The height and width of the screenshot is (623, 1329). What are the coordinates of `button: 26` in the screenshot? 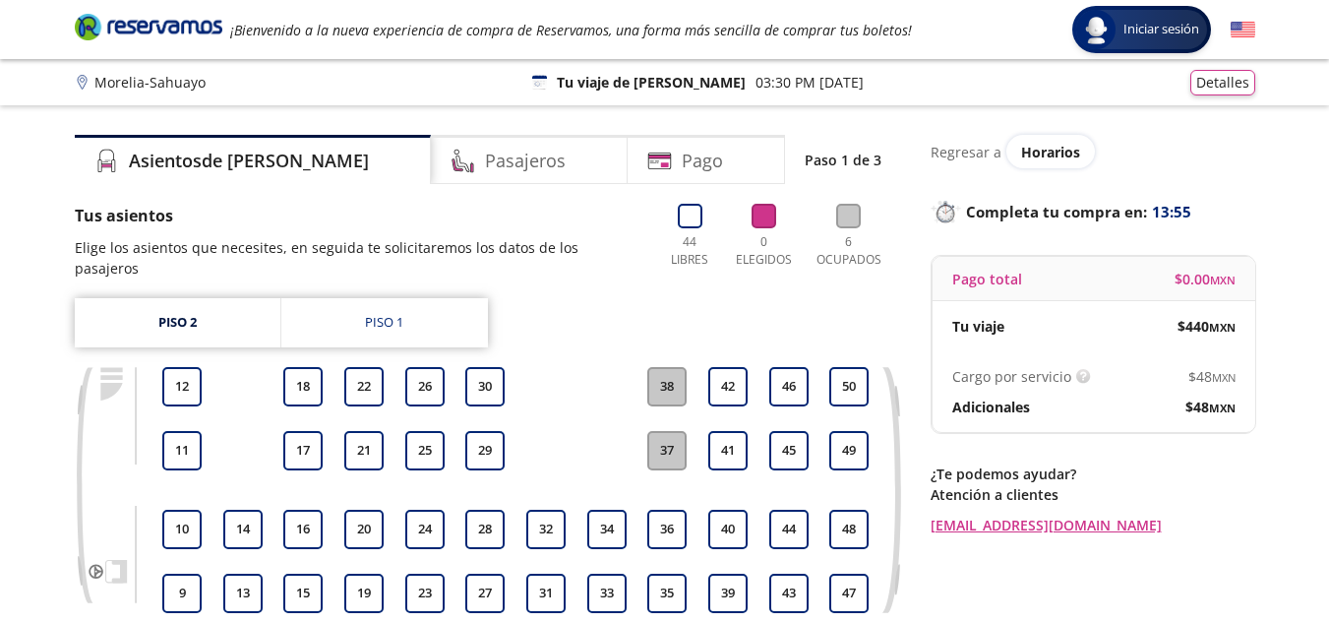 It's located at (425, 387).